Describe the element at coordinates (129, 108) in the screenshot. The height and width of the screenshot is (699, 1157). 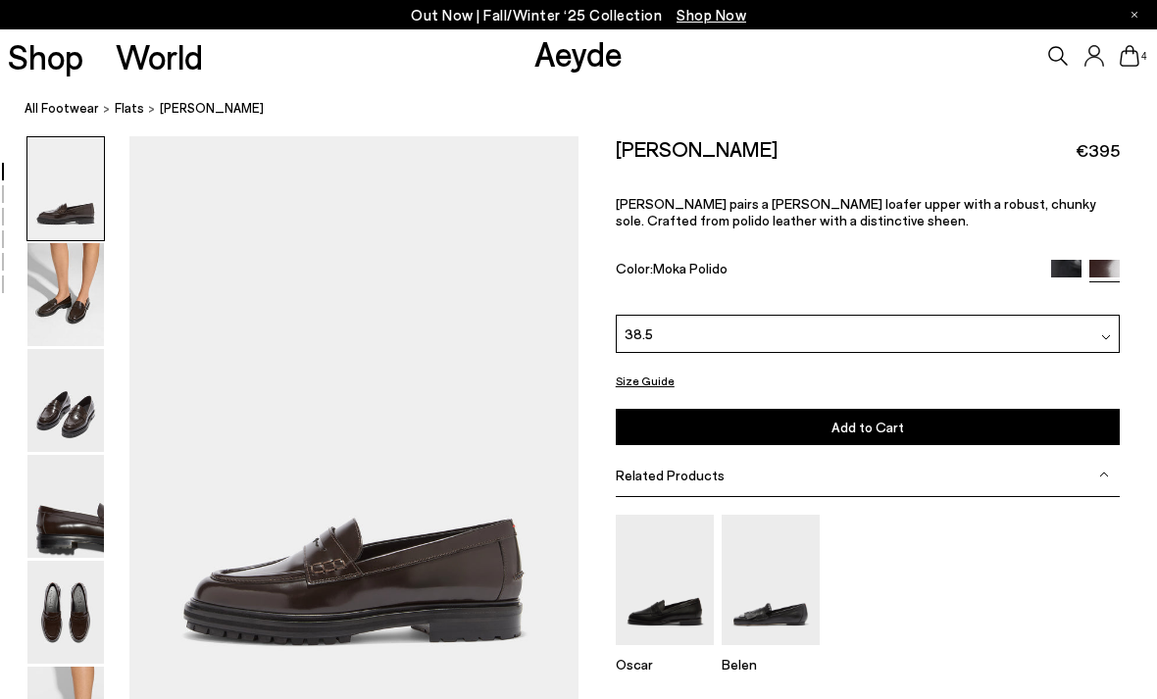
I see `a: flats` at that location.